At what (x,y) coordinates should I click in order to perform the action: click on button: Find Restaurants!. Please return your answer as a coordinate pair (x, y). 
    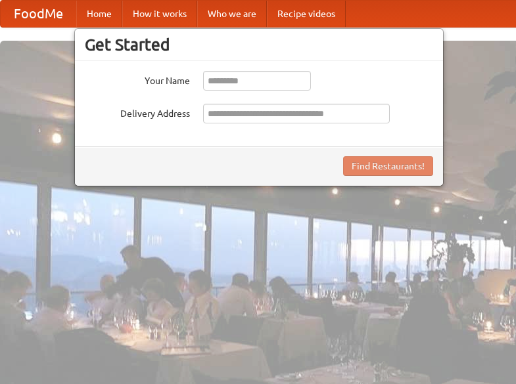
    Looking at the image, I should click on (387, 166).